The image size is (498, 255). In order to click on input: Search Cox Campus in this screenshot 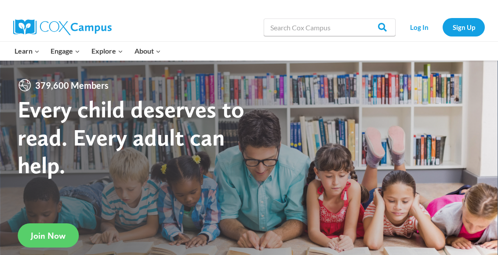, I will do `click(329, 27)`.